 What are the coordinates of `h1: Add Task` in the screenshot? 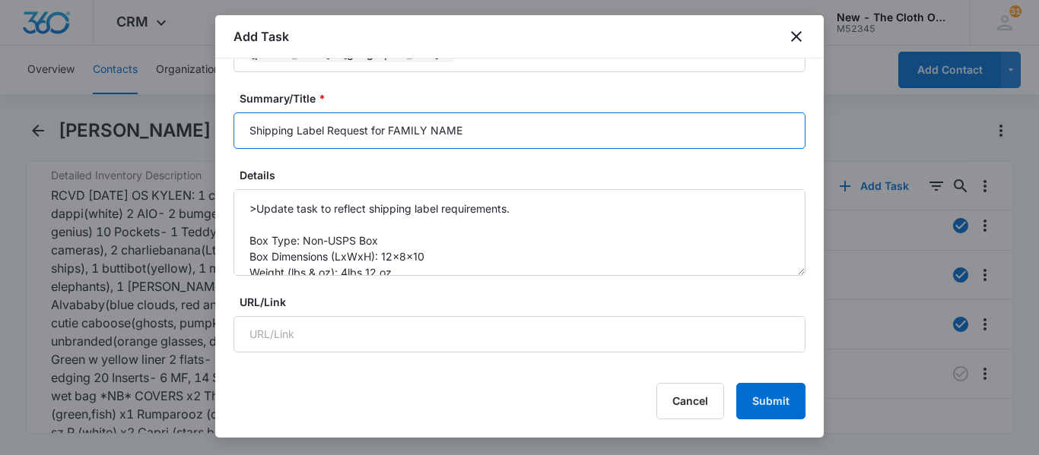 It's located at (261, 36).